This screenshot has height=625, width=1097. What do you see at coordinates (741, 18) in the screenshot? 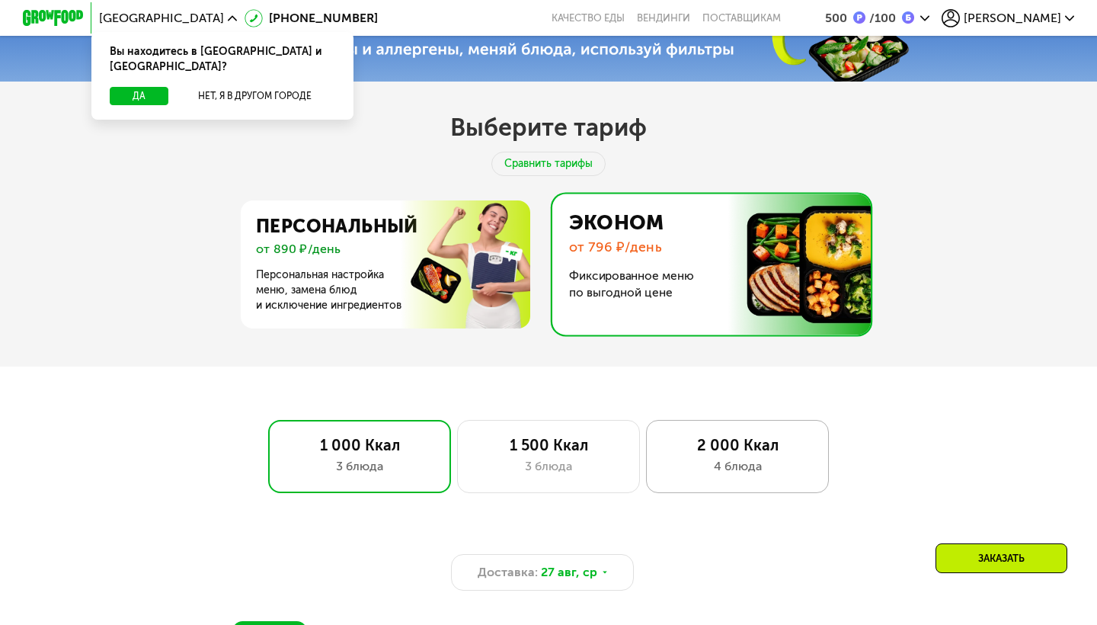
I see `div: поставщикам` at bounding box center [741, 18].